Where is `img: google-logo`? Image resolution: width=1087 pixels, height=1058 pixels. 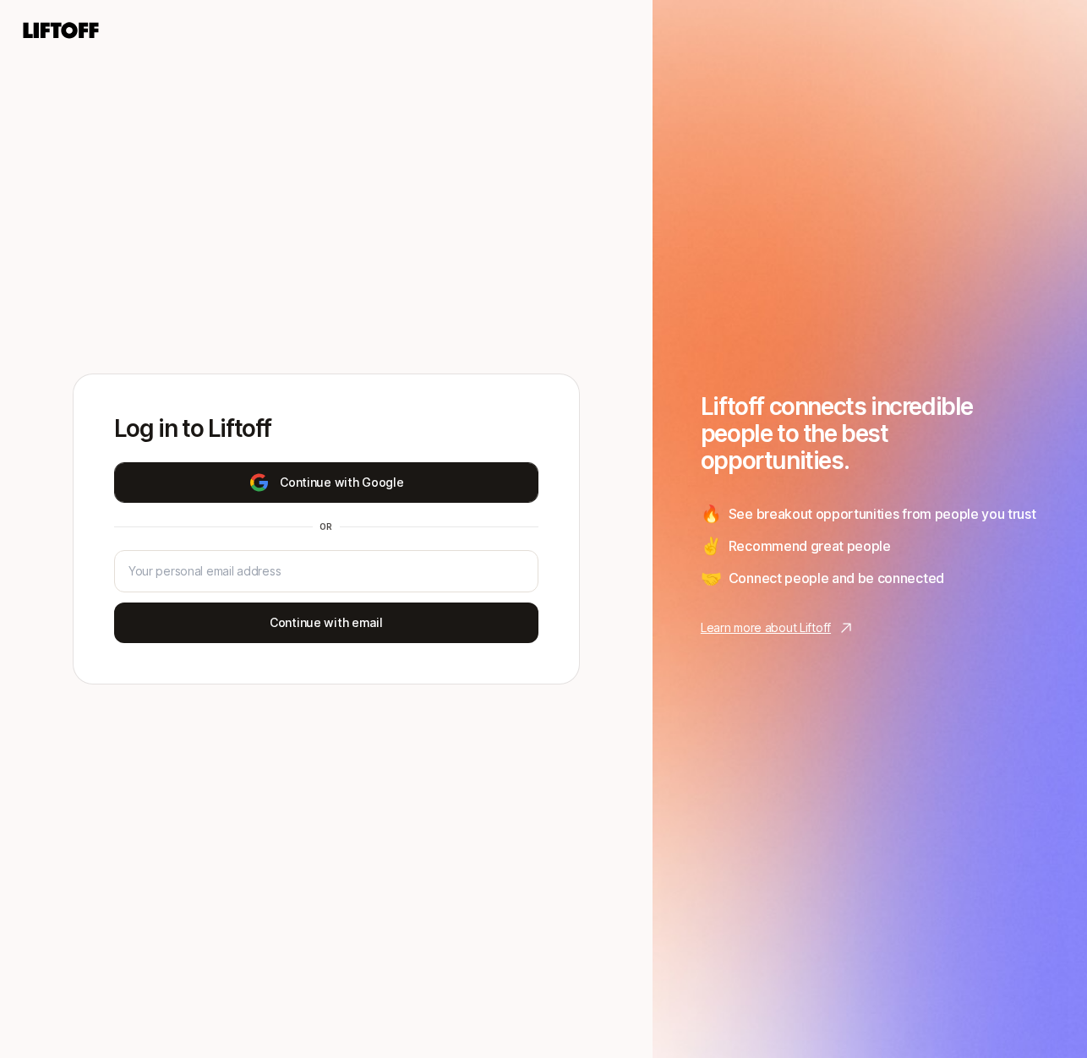
img: google-logo is located at coordinates (259, 482).